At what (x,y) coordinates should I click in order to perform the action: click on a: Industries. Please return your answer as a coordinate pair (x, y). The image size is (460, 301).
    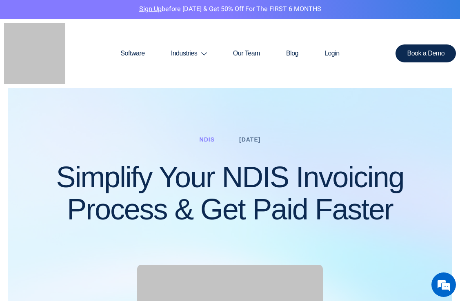
    Looking at the image, I should click on (189, 53).